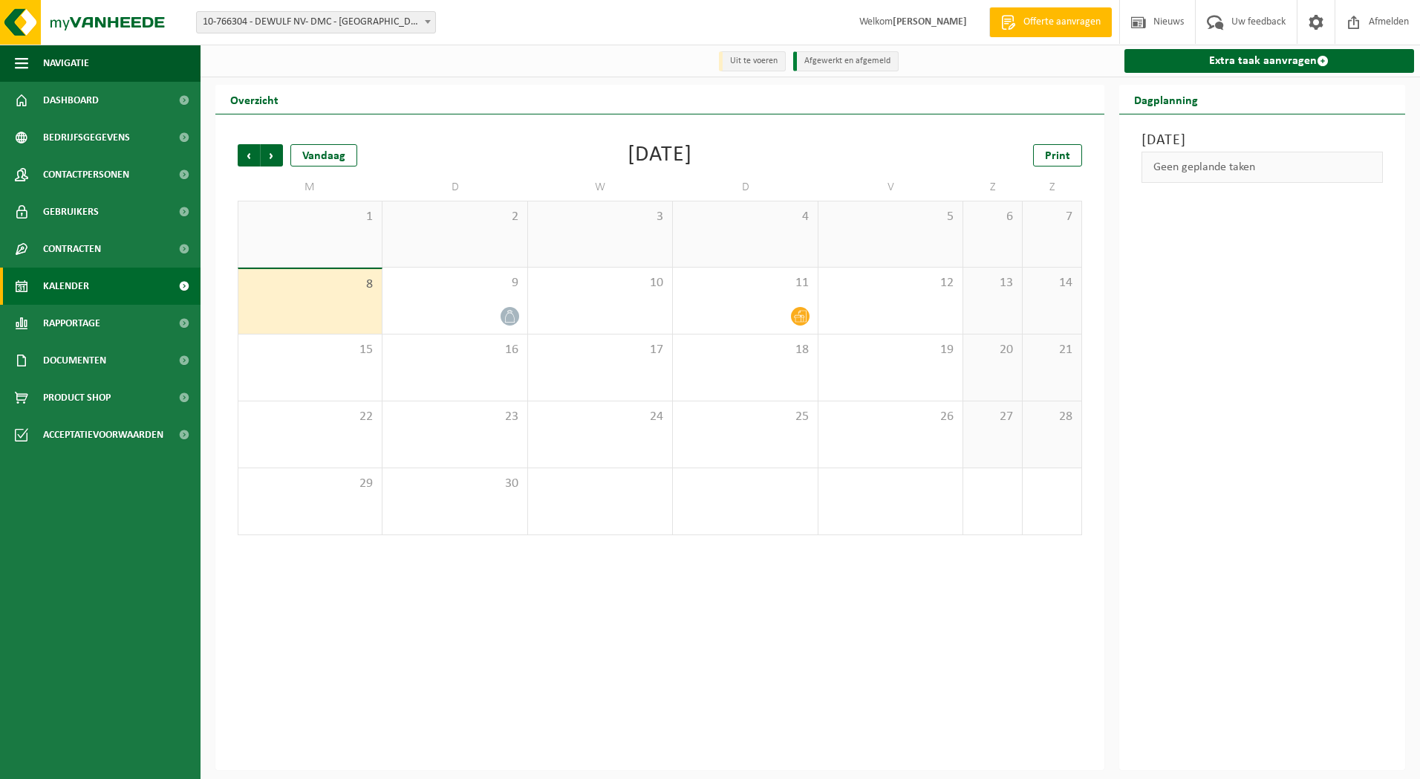 The image size is (1420, 779). Describe the element at coordinates (74, 360) in the screenshot. I see `span: Documenten` at that location.